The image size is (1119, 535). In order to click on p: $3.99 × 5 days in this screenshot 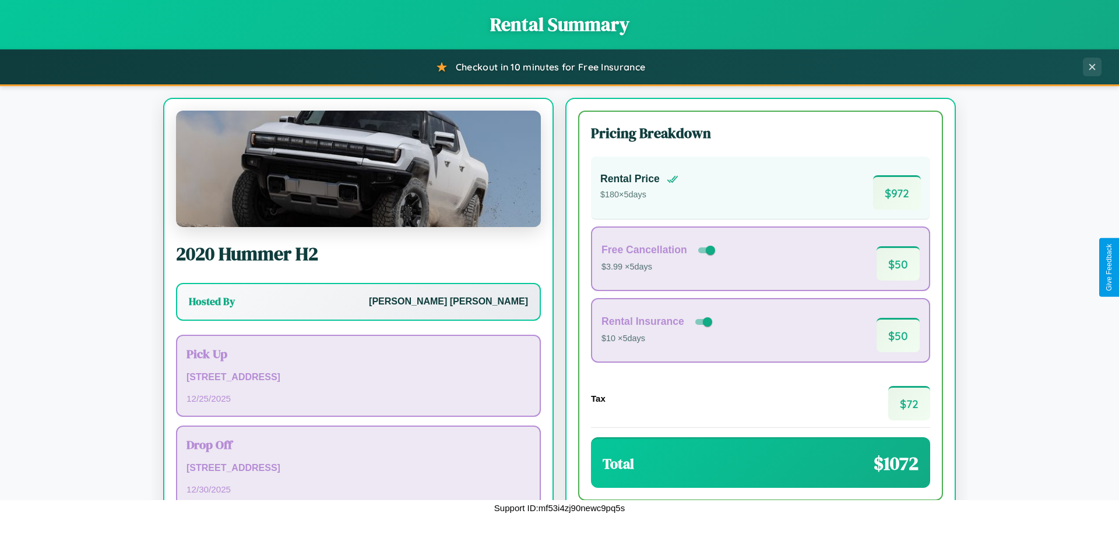, I will do `click(659, 267)`.